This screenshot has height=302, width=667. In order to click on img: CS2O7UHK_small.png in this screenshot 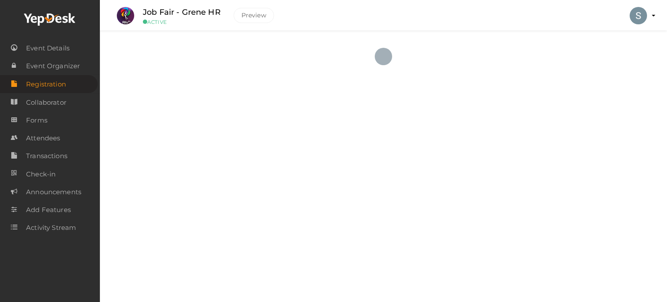, I will do `click(125, 16)`.